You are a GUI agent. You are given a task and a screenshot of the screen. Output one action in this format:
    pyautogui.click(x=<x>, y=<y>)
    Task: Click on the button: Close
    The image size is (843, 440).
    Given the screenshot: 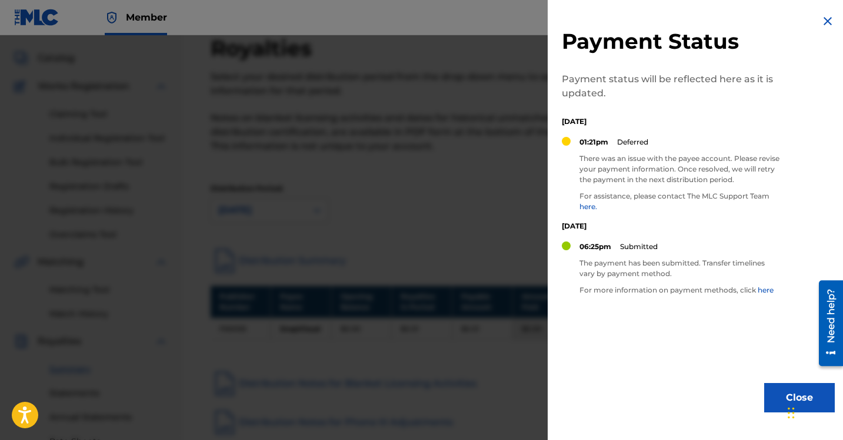 What is the action you would take?
    pyautogui.click(x=799, y=398)
    